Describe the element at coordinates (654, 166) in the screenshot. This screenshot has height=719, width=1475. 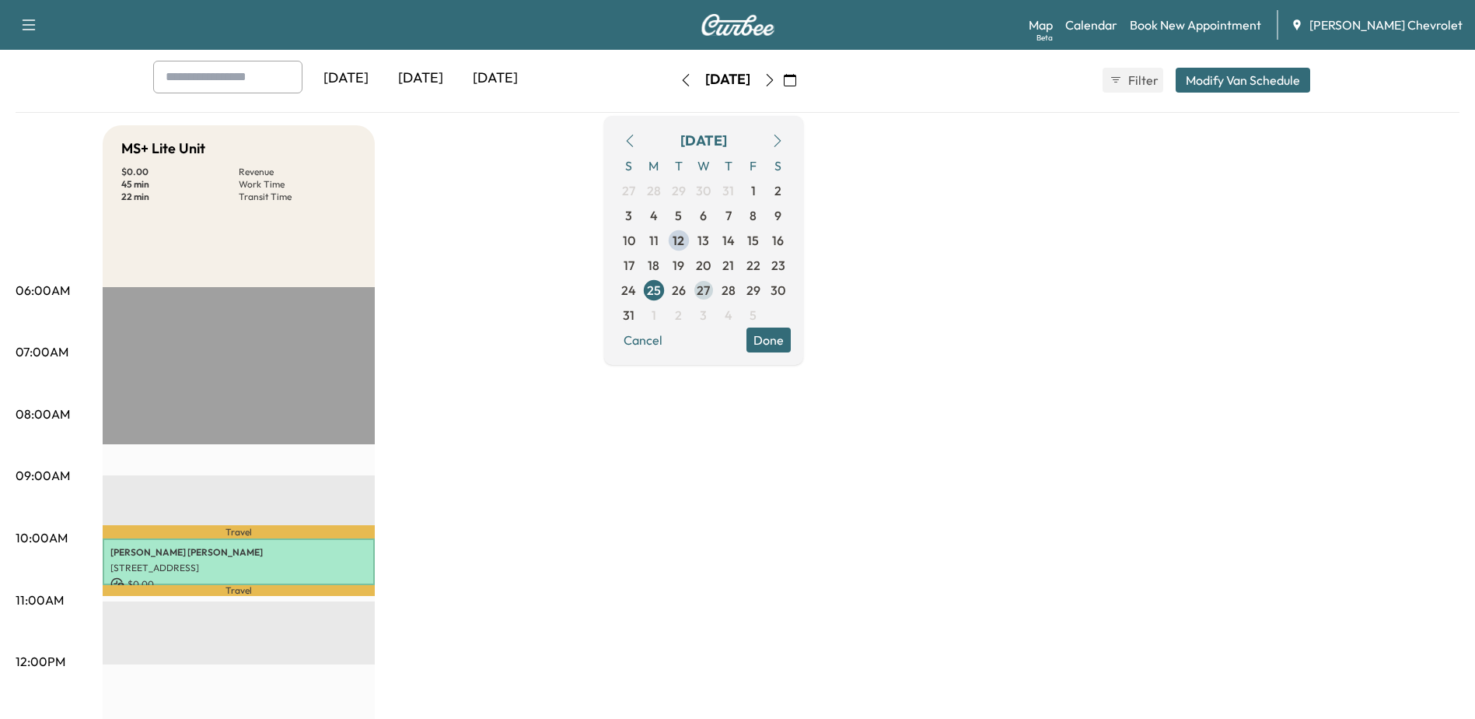
I see `span: M` at that location.